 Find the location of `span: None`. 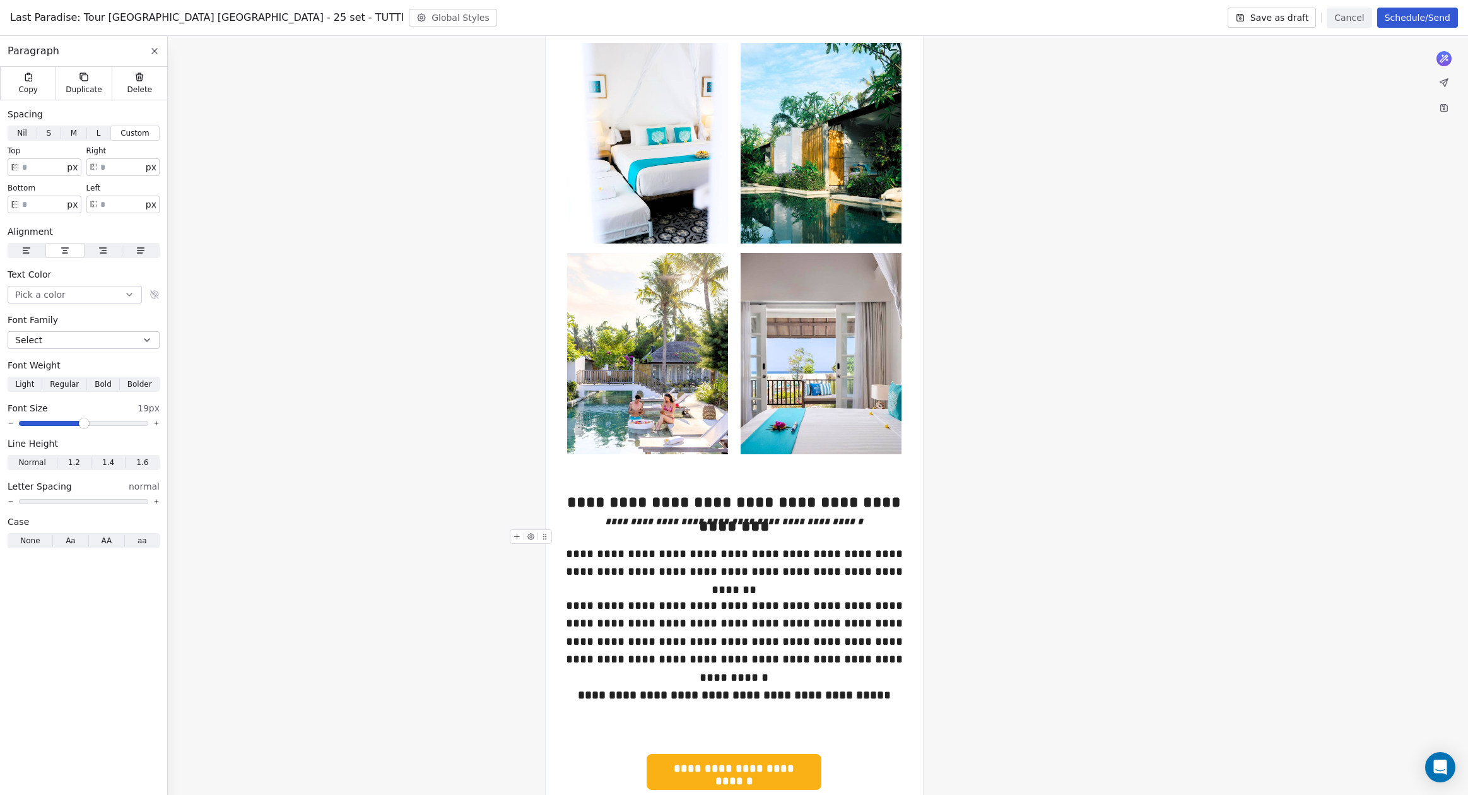

span: None is located at coordinates (30, 541).